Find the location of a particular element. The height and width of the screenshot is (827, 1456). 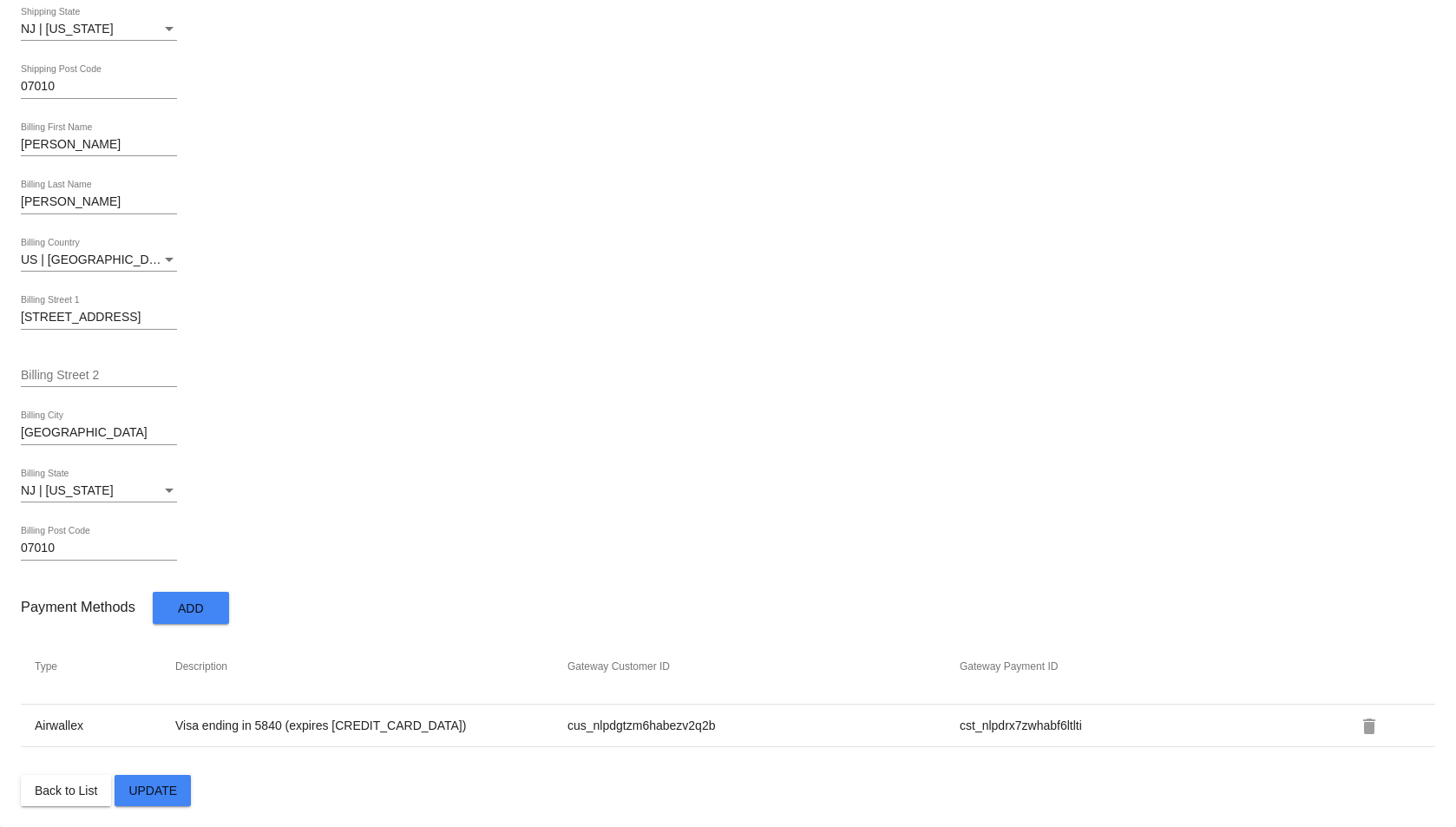

td: Airwallex is located at coordinates (104, 725).